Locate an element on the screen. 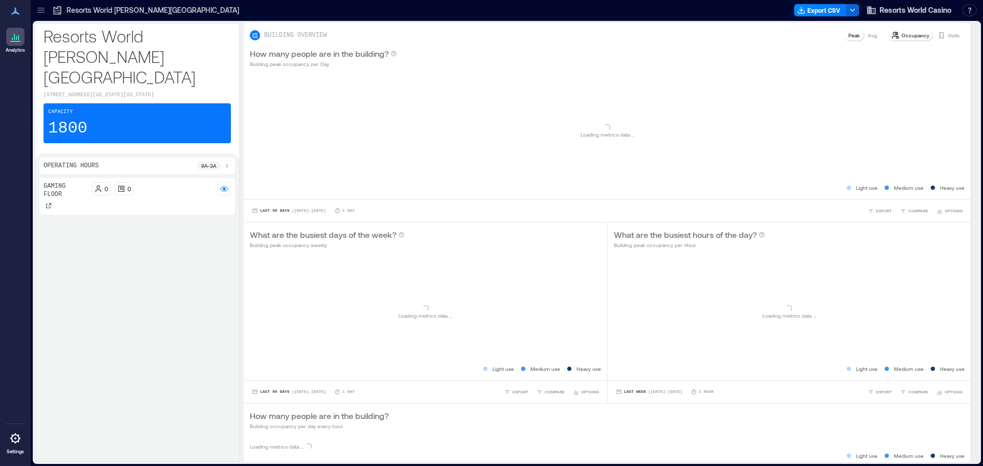  p: 1 Hour is located at coordinates (706, 392).